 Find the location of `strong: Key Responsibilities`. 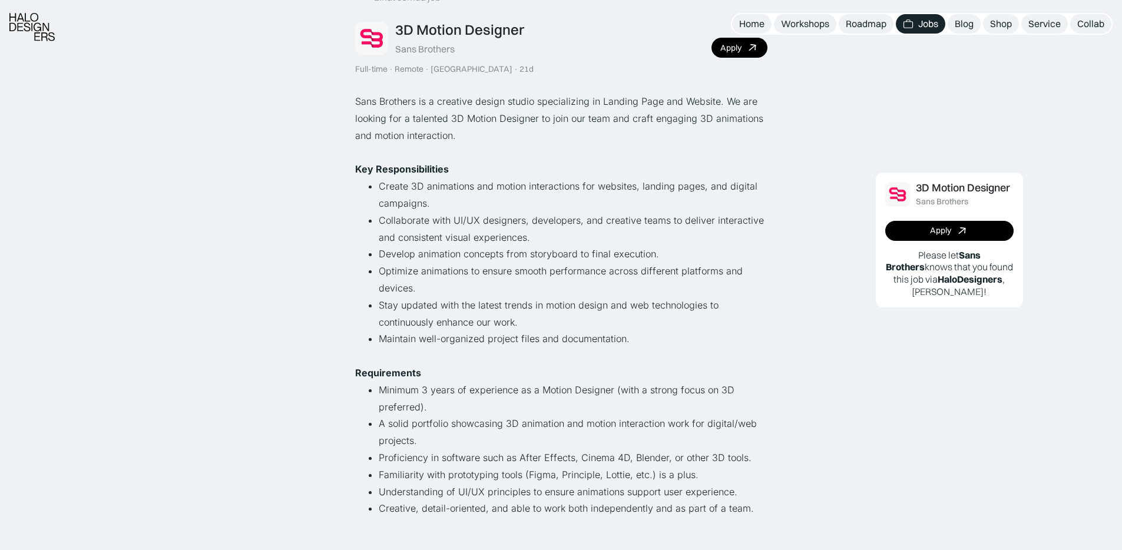

strong: Key Responsibilities is located at coordinates (402, 169).